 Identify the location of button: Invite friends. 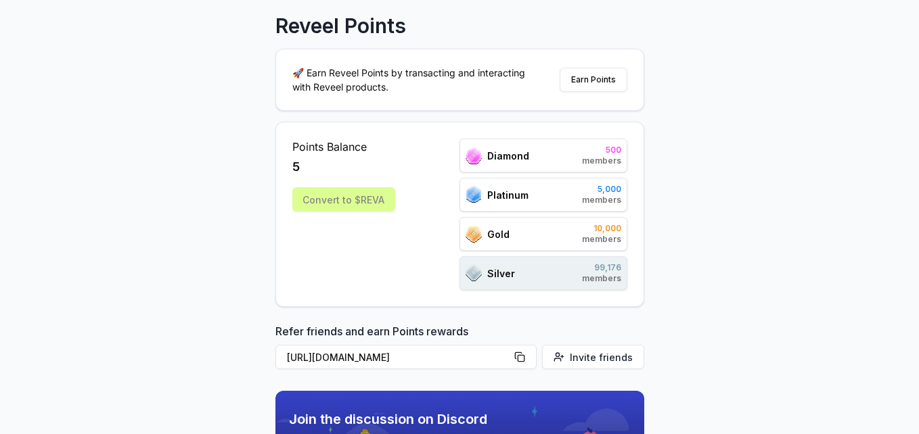
(593, 357).